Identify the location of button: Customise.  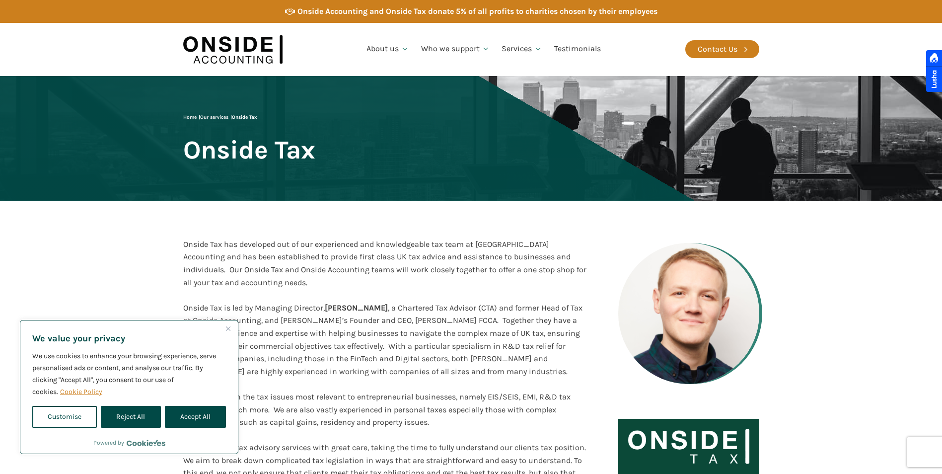
(65, 417).